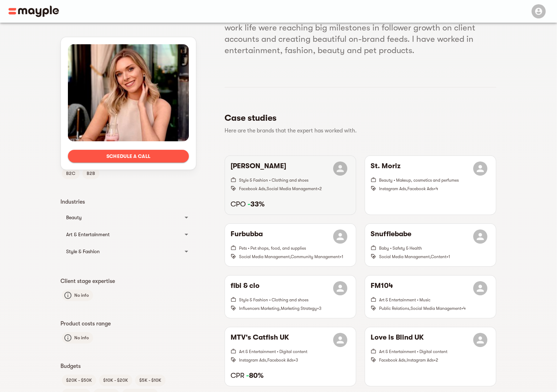  What do you see at coordinates (256, 204) in the screenshot?
I see `strong: 33%` at bounding box center [256, 204].